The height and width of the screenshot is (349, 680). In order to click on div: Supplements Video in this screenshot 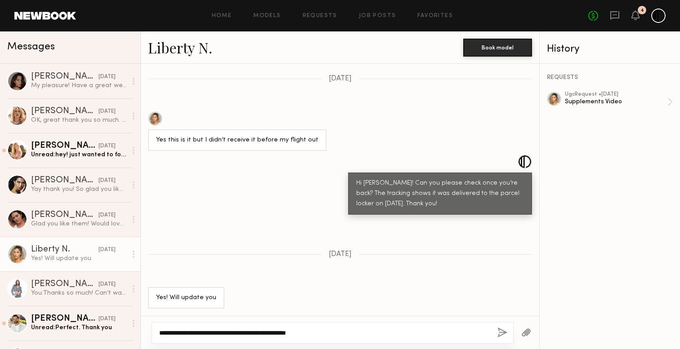, I will do `click(616, 102)`.